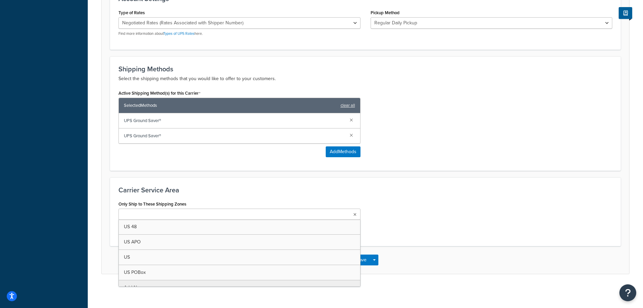  Describe the element at coordinates (130, 226) in the screenshot. I see `span: US 48` at that location.